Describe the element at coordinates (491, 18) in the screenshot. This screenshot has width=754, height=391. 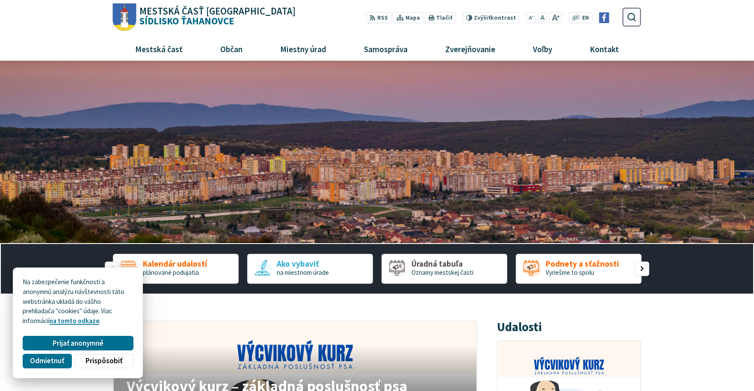
I see `button: Zvýšiťkontrast` at that location.